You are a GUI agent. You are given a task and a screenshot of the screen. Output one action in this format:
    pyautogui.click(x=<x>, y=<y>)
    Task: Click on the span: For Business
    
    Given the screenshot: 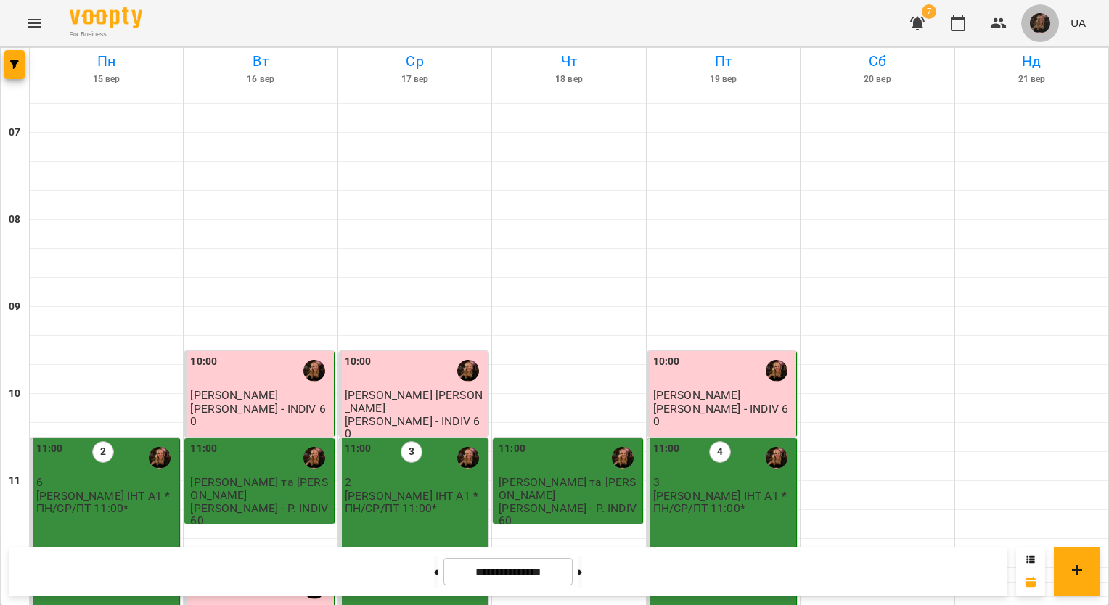 What is the action you would take?
    pyautogui.click(x=106, y=34)
    